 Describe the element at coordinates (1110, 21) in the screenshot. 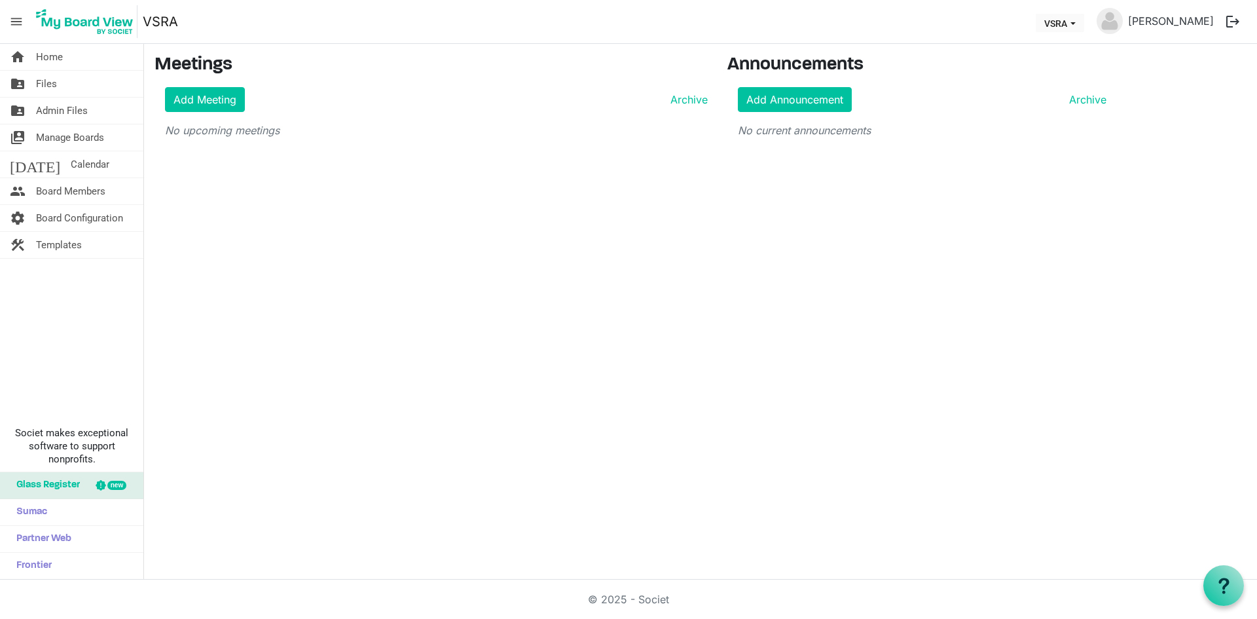

I see `img: no-profile-picture.svg` at that location.